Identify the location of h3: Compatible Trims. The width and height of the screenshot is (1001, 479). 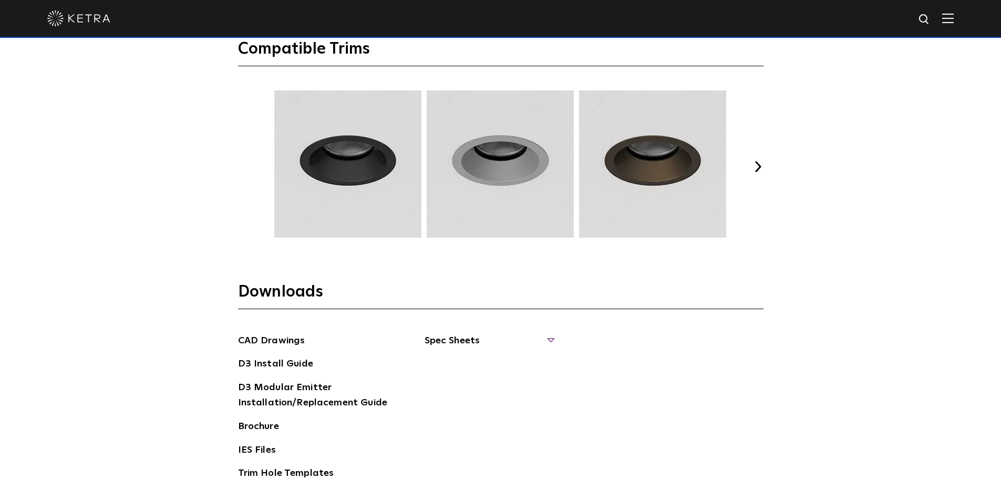
(501, 53).